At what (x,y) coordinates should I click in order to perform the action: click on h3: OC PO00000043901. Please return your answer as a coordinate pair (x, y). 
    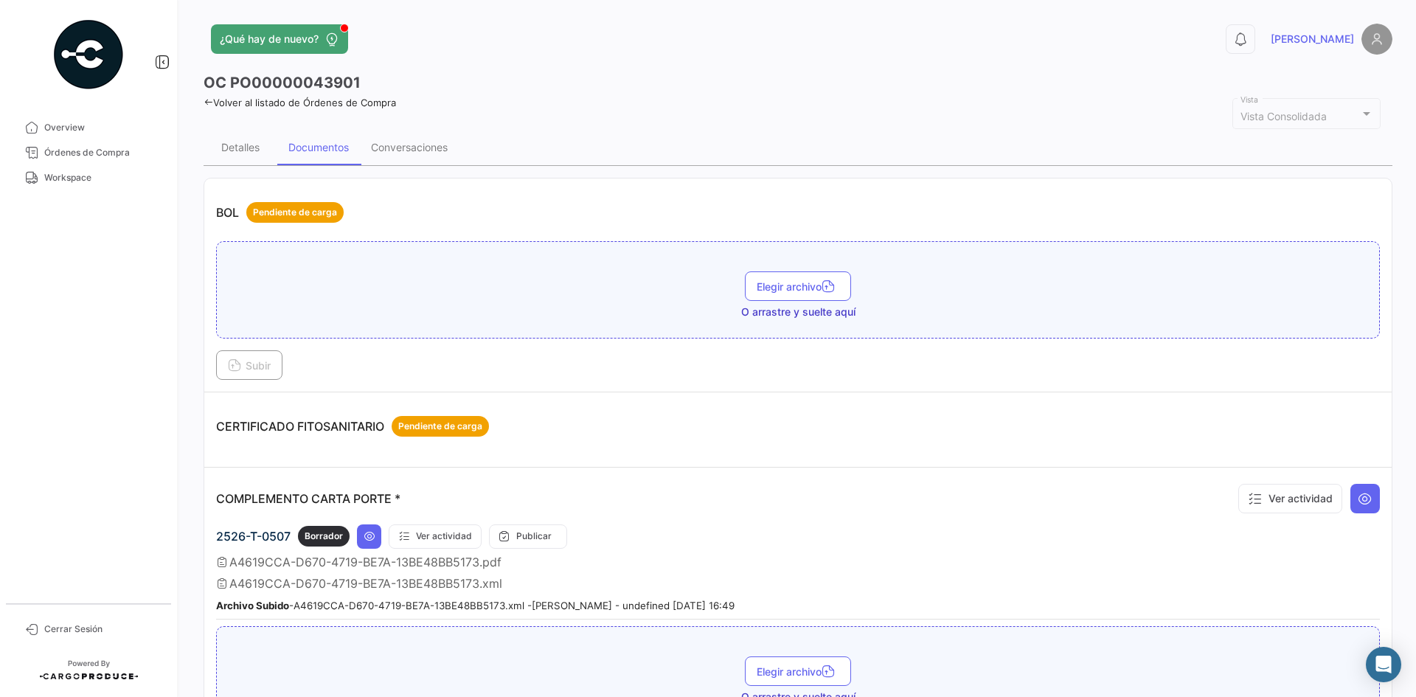
    Looking at the image, I should click on (282, 83).